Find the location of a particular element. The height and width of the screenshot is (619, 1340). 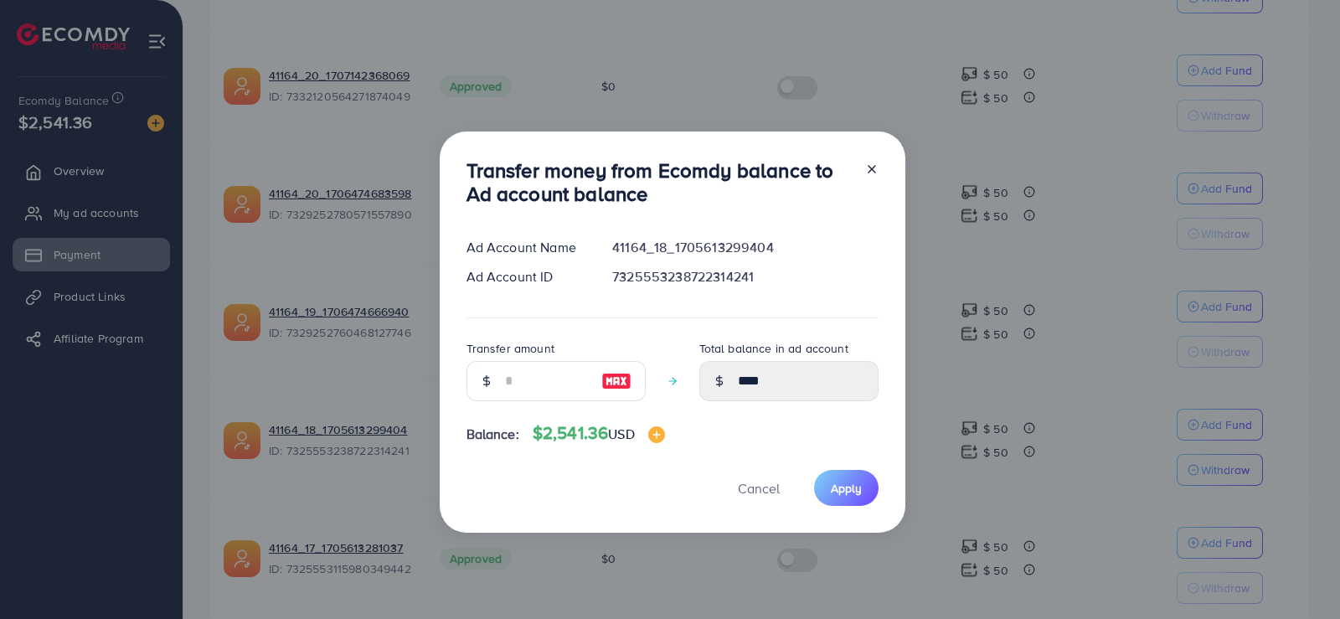

button: Apply is located at coordinates (846, 487).